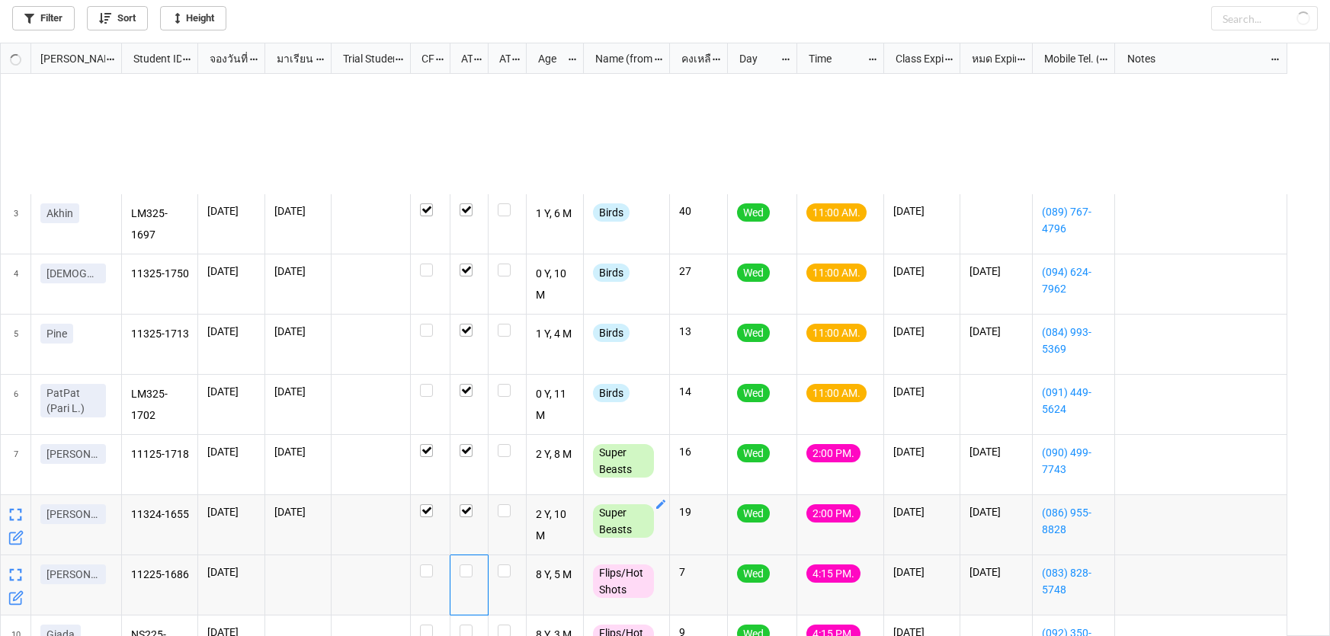 The image size is (1330, 636). I want to click on p: 13, so click(698, 332).